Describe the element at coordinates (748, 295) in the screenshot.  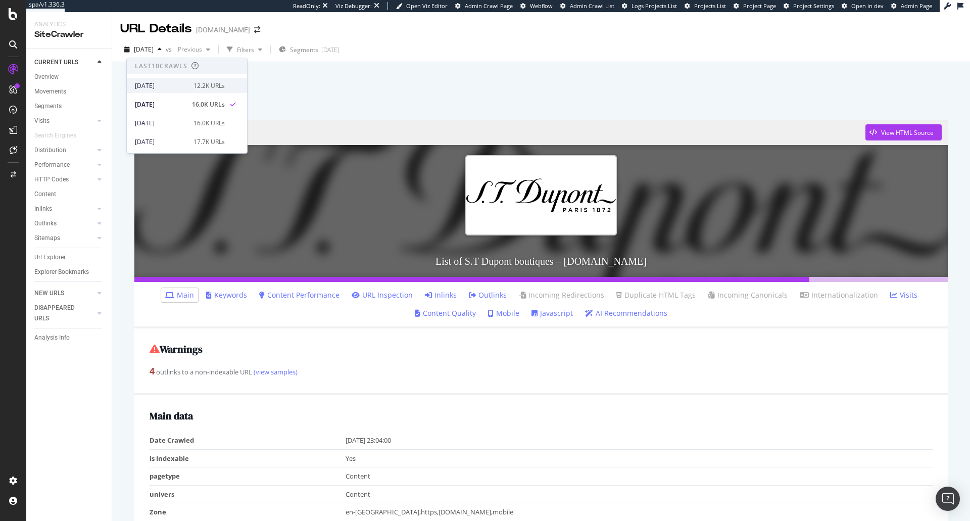
I see `a: Incoming Canonicals` at that location.